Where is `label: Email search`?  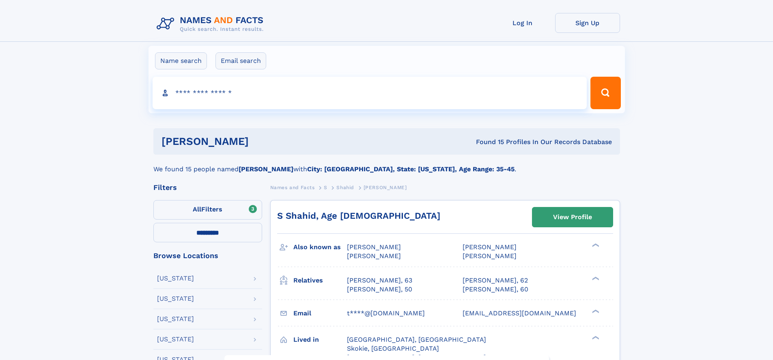
label: Email search is located at coordinates (241, 61).